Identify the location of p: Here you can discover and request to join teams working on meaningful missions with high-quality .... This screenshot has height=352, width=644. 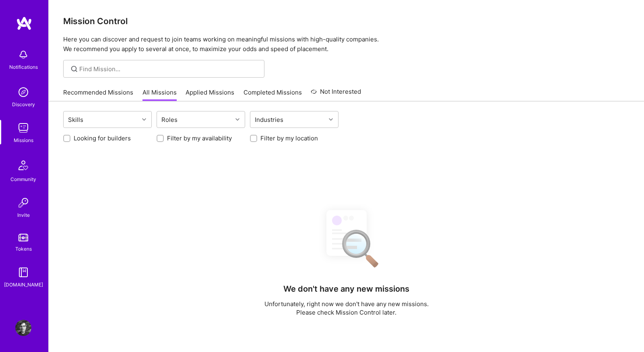
(346, 44).